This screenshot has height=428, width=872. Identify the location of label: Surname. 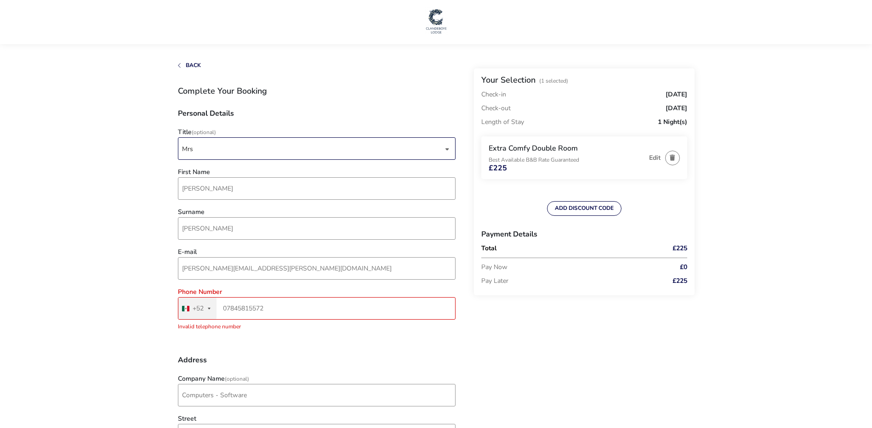
(191, 212).